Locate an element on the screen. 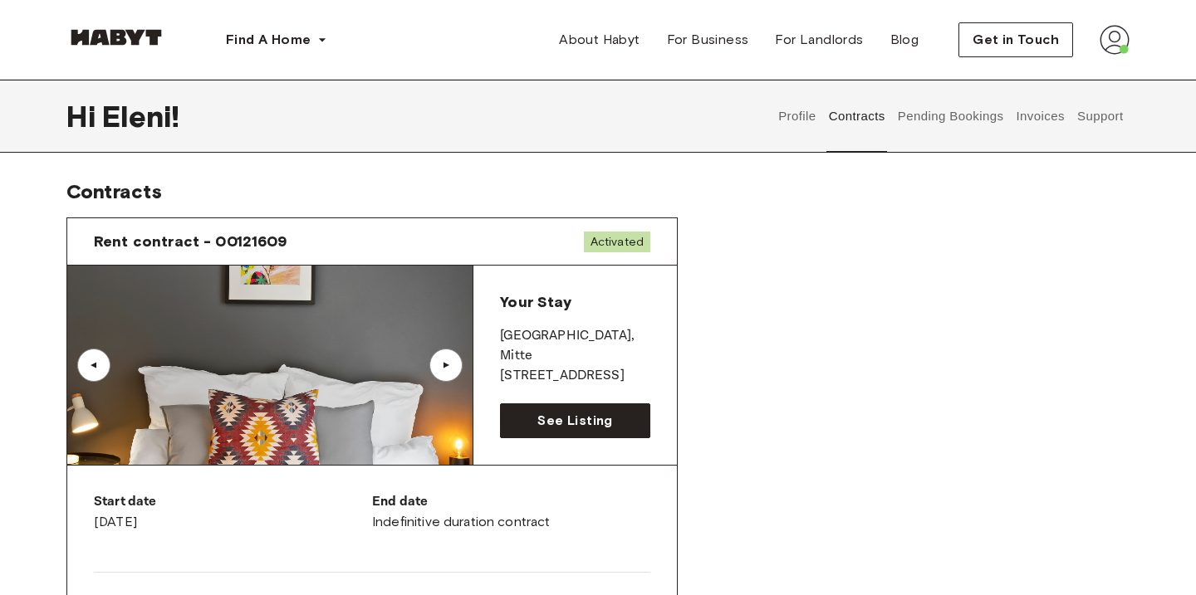 The height and width of the screenshot is (595, 1196). div: user profile tabs is located at coordinates (951, 116).